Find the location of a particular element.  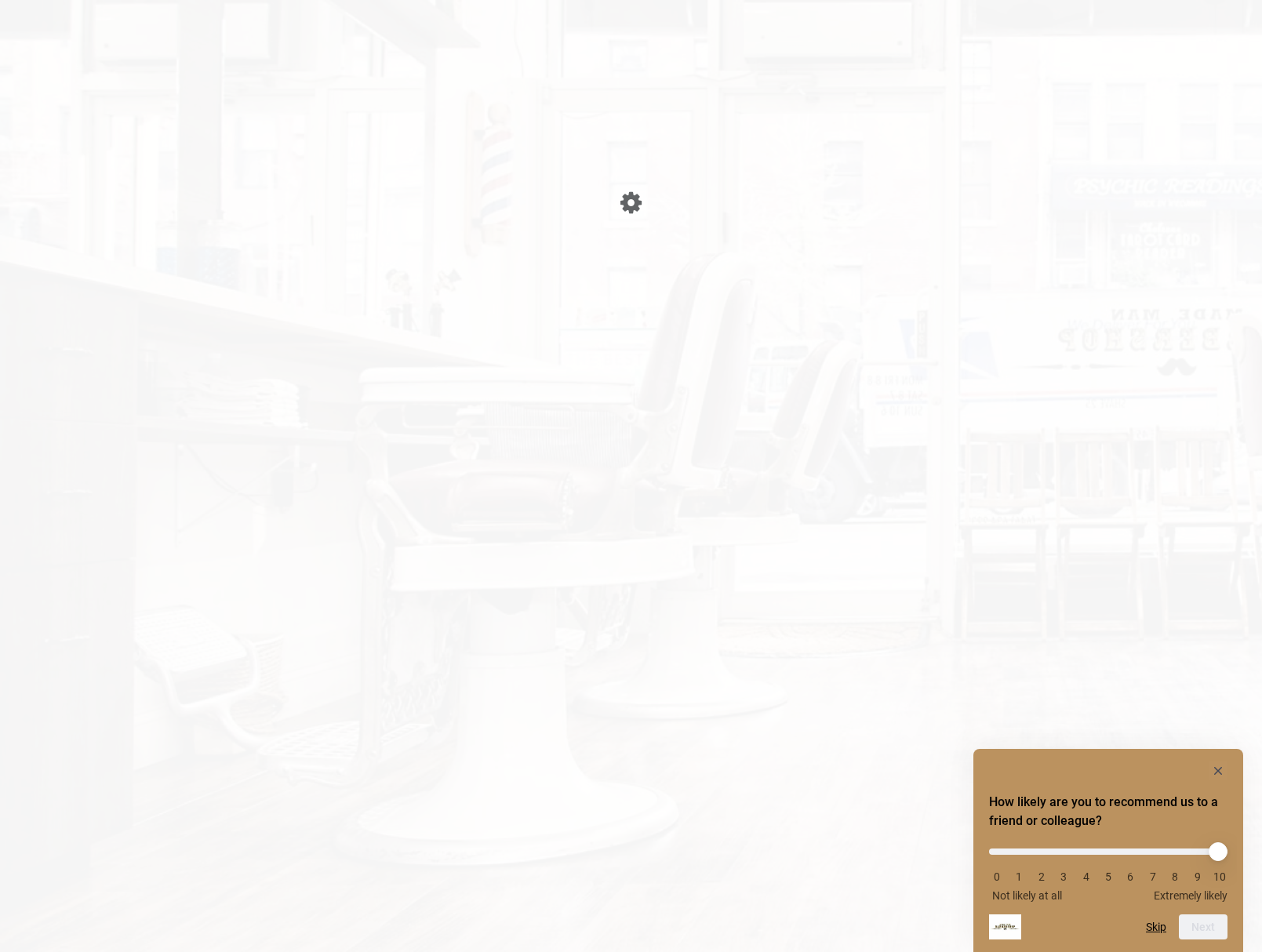

li: 7 is located at coordinates (1153, 877).